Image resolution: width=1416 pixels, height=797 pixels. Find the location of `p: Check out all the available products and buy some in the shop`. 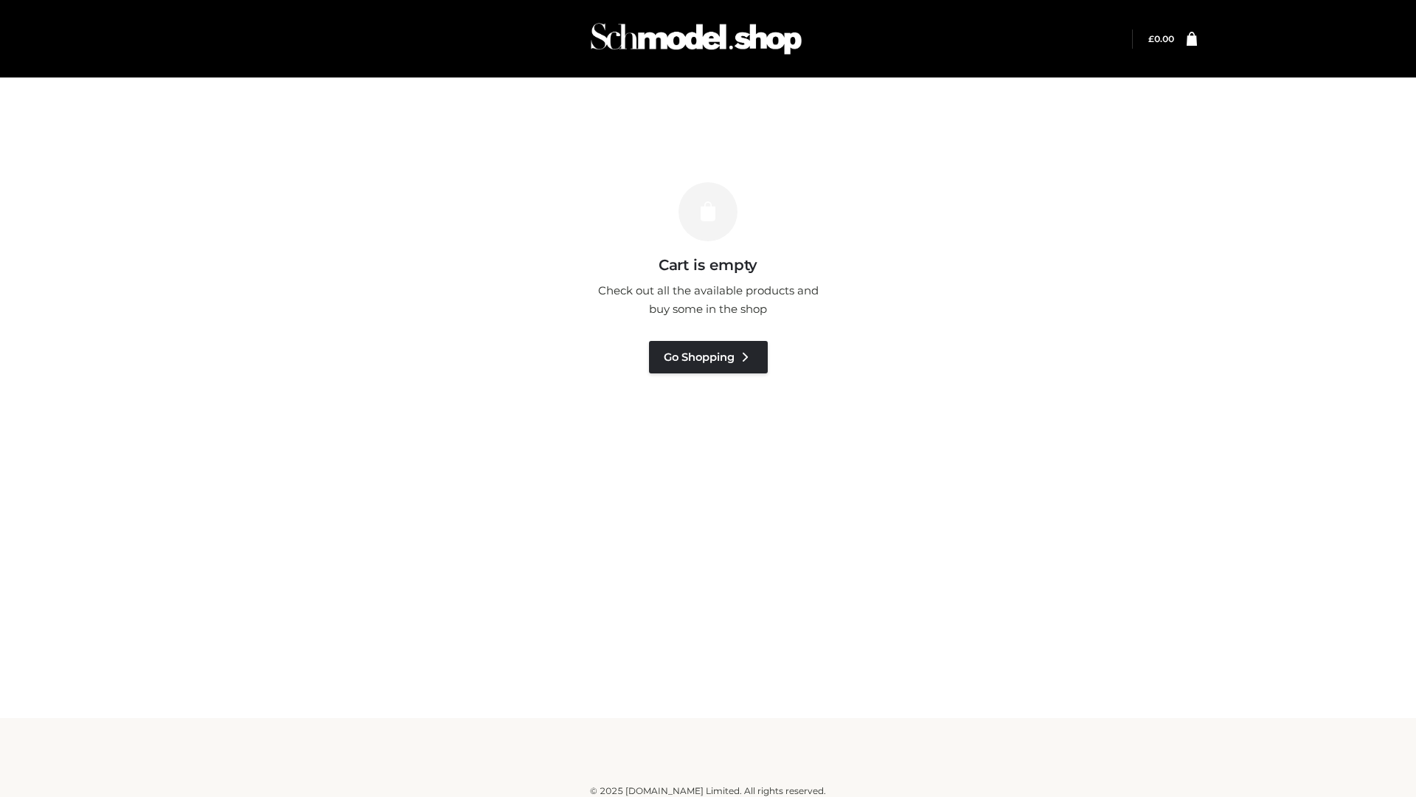

p: Check out all the available products and buy some in the shop is located at coordinates (708, 299).